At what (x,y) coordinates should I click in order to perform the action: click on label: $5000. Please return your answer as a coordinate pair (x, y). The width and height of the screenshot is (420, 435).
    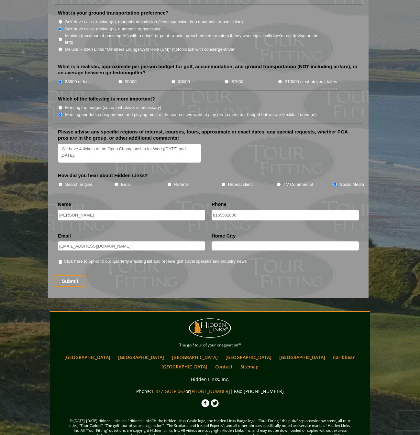
    Looking at the image, I should click on (131, 82).